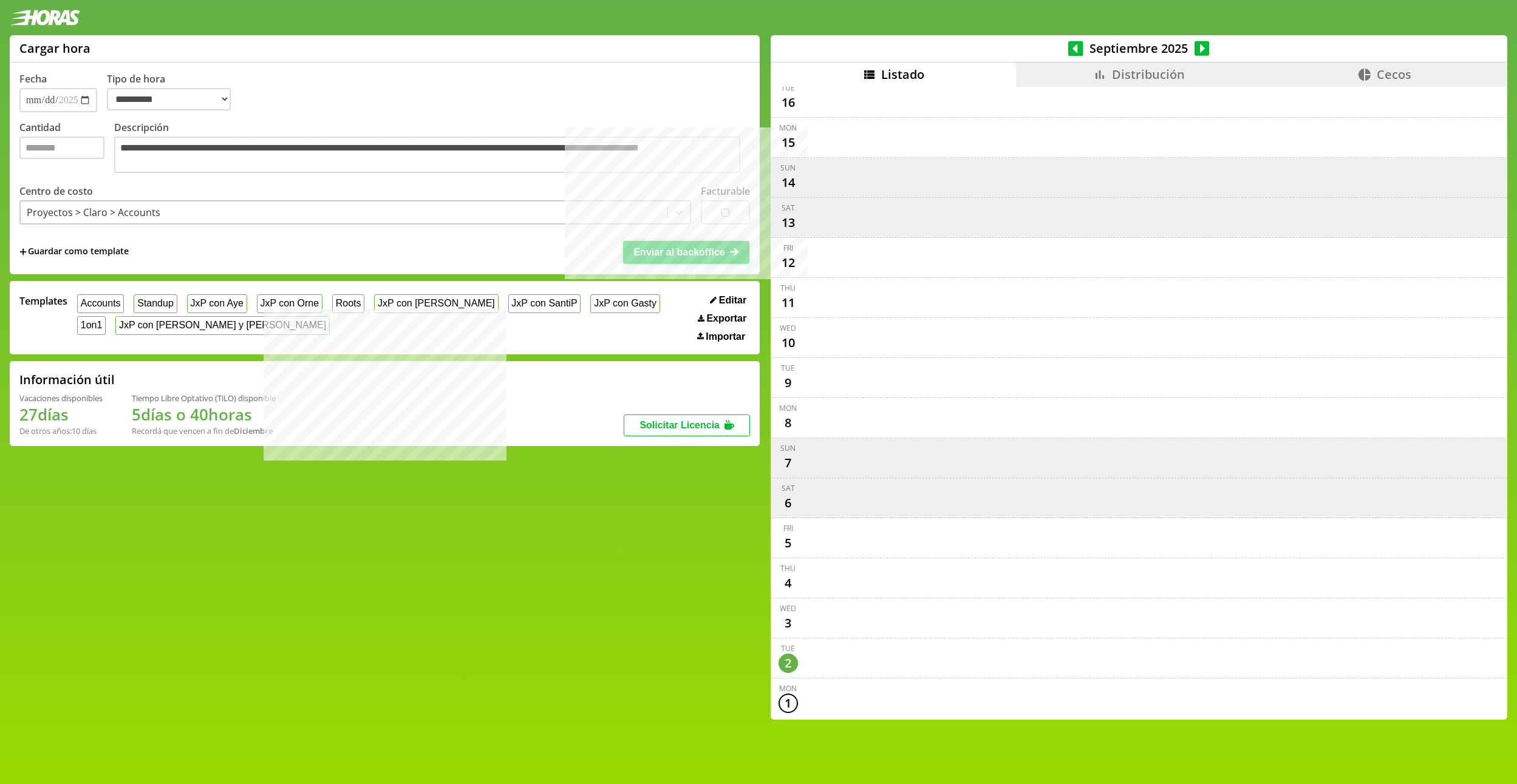 Image resolution: width=1517 pixels, height=784 pixels. What do you see at coordinates (204, 398) in the screenshot?
I see `div: Tiempo Libre Optativo (TiLO) disponible` at bounding box center [204, 398].